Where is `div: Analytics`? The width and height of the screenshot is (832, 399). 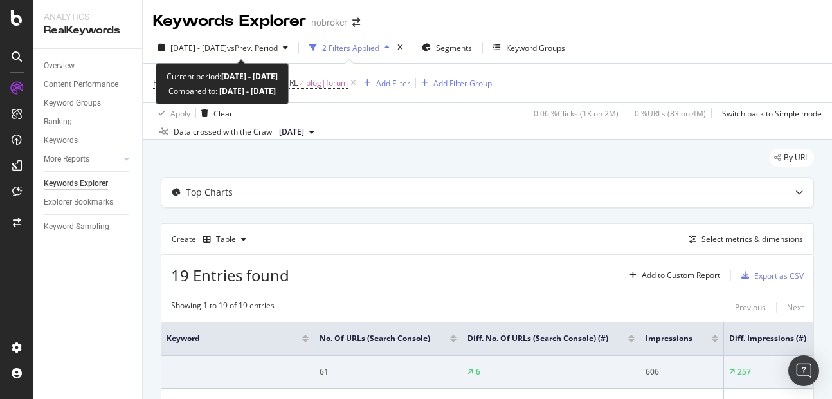
div: Analytics is located at coordinates (87, 17).